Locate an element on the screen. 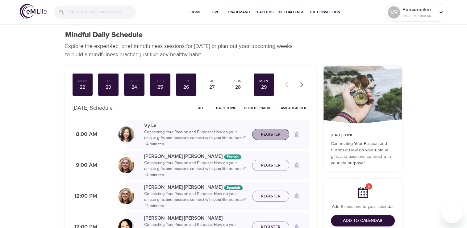 Image resolution: width=467 pixels, height=228 pixels. div: Sun is located at coordinates (238, 81).